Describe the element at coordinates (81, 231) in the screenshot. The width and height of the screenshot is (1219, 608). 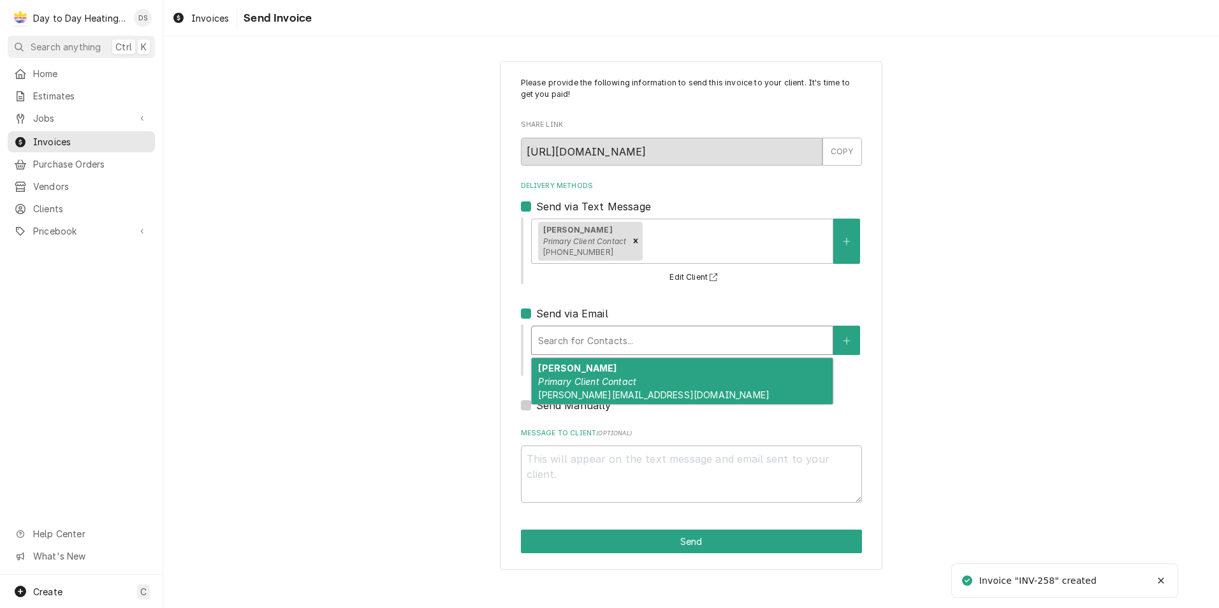
I see `span: Pricebook` at that location.